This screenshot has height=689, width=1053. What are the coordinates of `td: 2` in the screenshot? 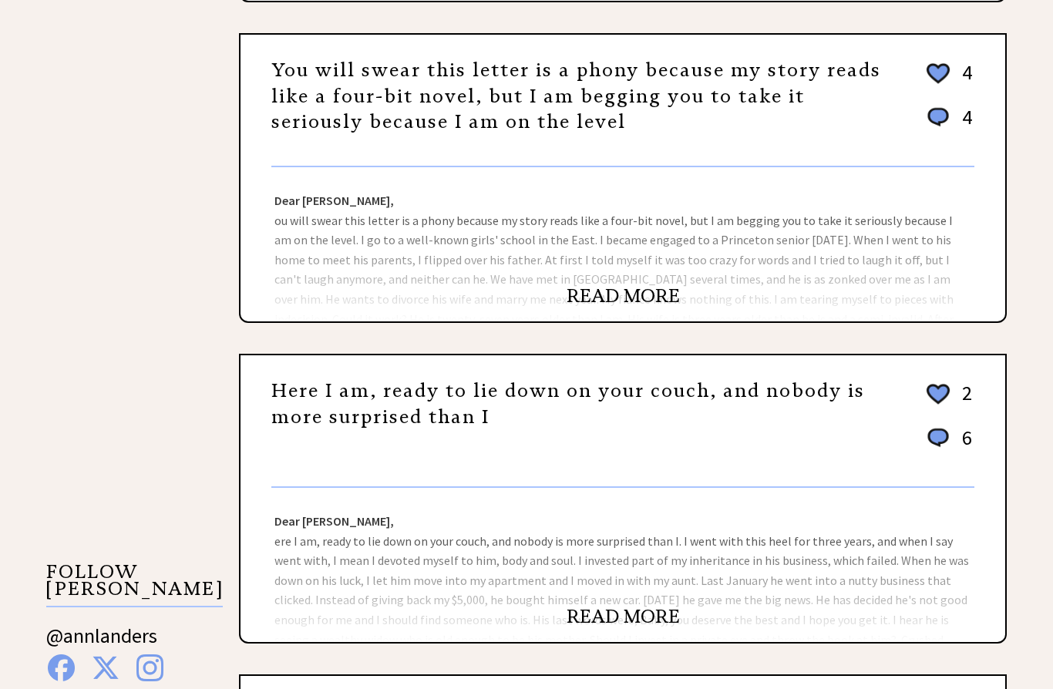 It's located at (964, 403).